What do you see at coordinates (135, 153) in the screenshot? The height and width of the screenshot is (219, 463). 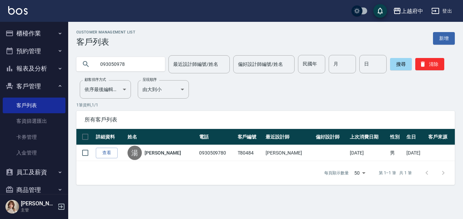 I see `div: 湯` at bounding box center [135, 153].